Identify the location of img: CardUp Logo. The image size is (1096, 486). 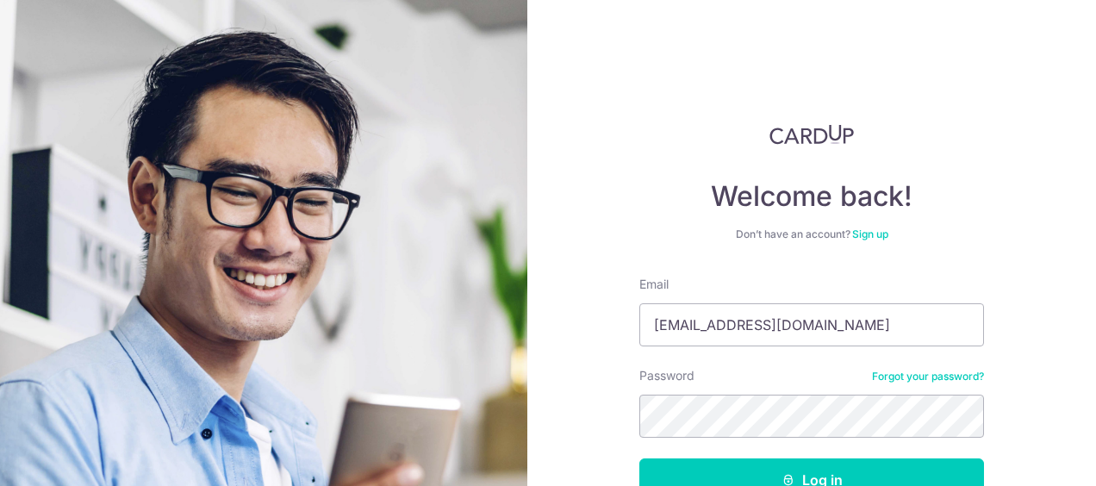
(811, 134).